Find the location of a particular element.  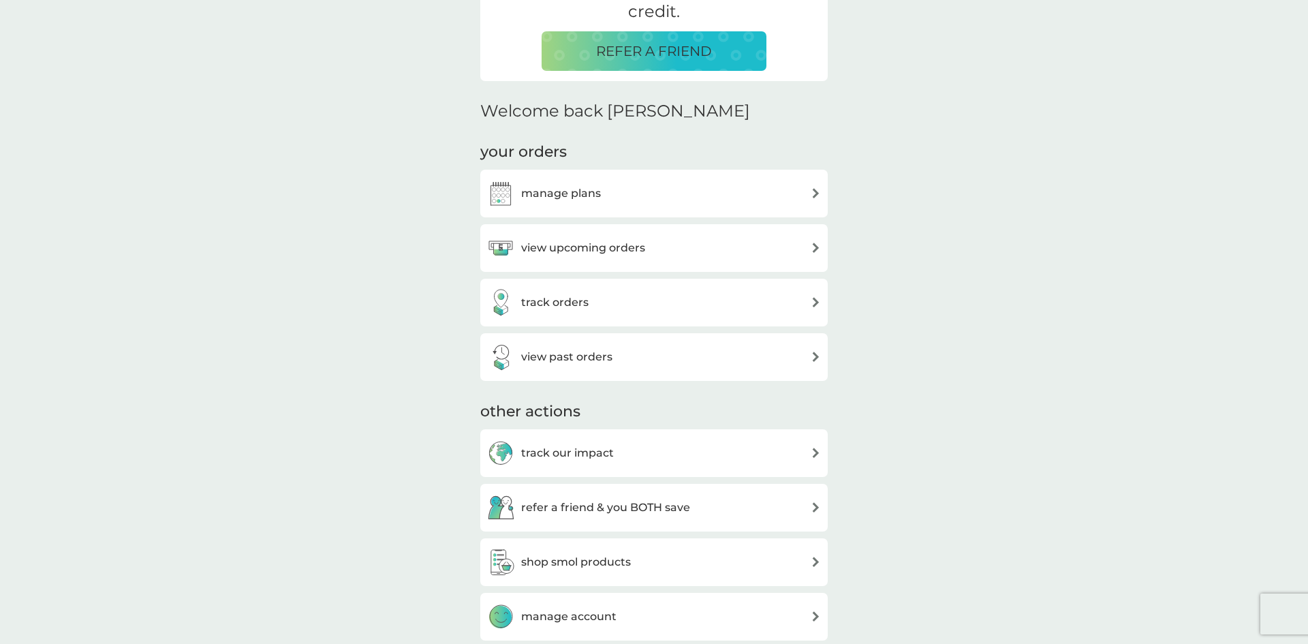

h3: track orders is located at coordinates (555, 302).